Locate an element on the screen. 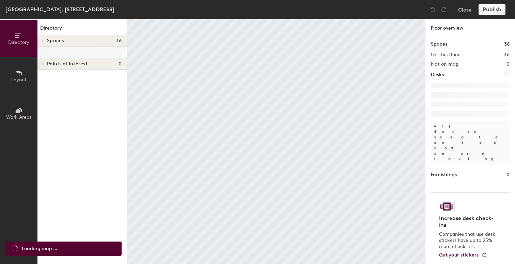 This screenshot has height=264, width=515. h1: Floor overview is located at coordinates (470, 27).